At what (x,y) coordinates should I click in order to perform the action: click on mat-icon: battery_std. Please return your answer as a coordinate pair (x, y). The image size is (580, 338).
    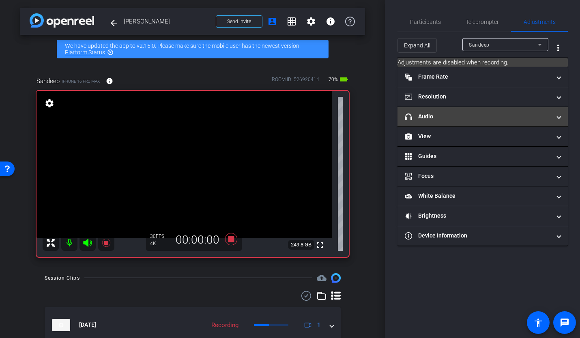
    Looking at the image, I should click on (344, 80).